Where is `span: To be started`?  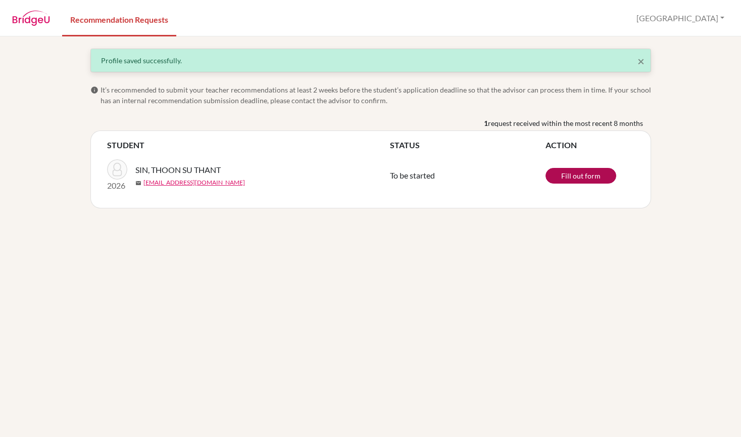 span: To be started is located at coordinates (412, 175).